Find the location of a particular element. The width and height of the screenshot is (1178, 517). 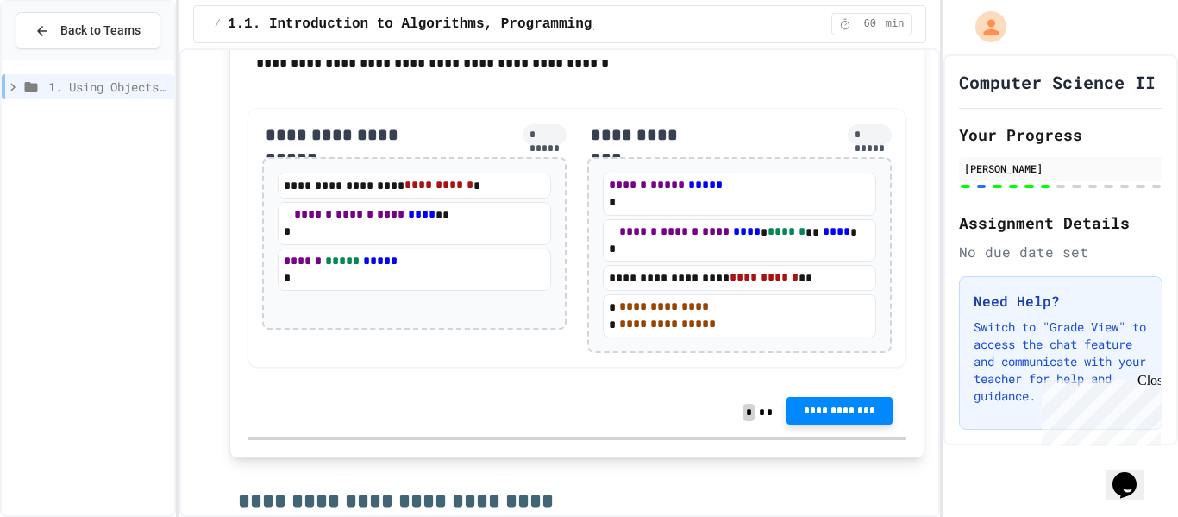

h2: Your Progress is located at coordinates (1061, 135).